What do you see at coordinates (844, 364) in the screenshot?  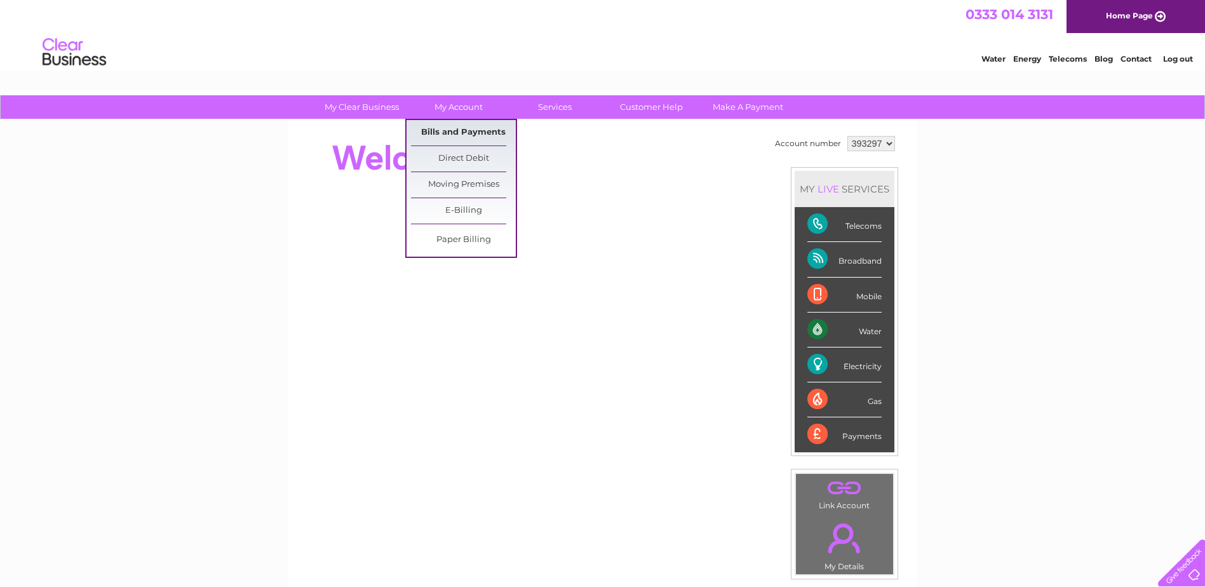 I see `div: Electricity` at bounding box center [844, 364].